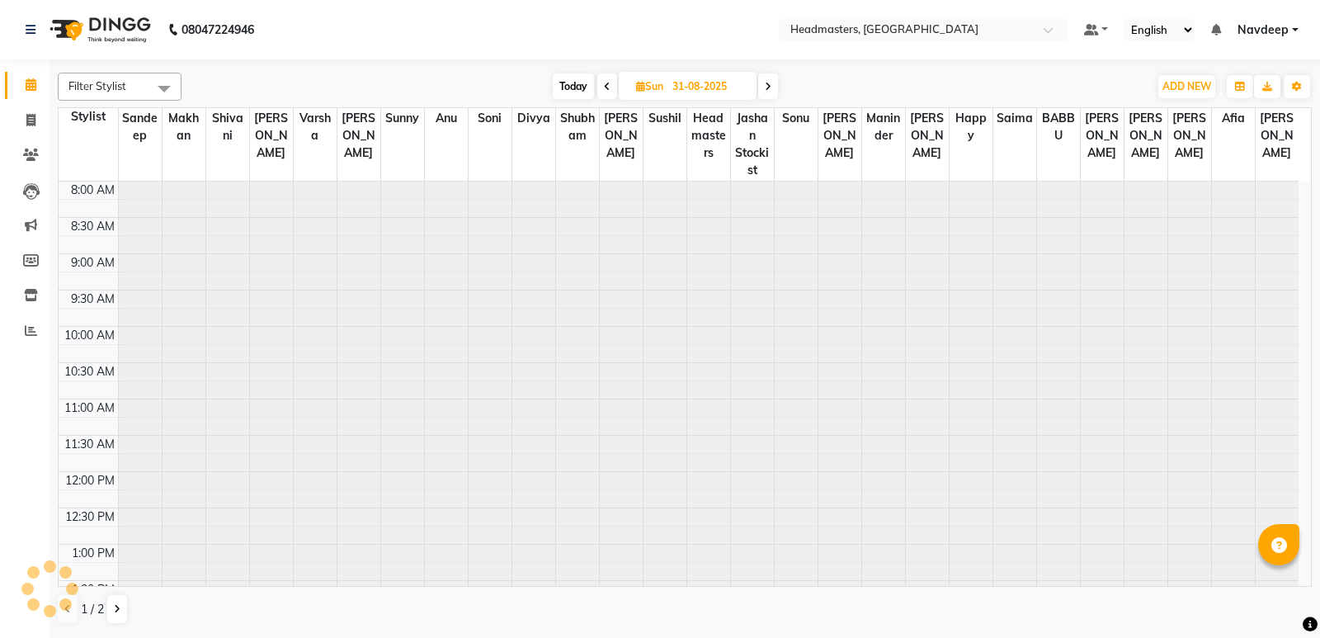  Describe the element at coordinates (90, 517) in the screenshot. I see `div: 12:30 PM` at that location.